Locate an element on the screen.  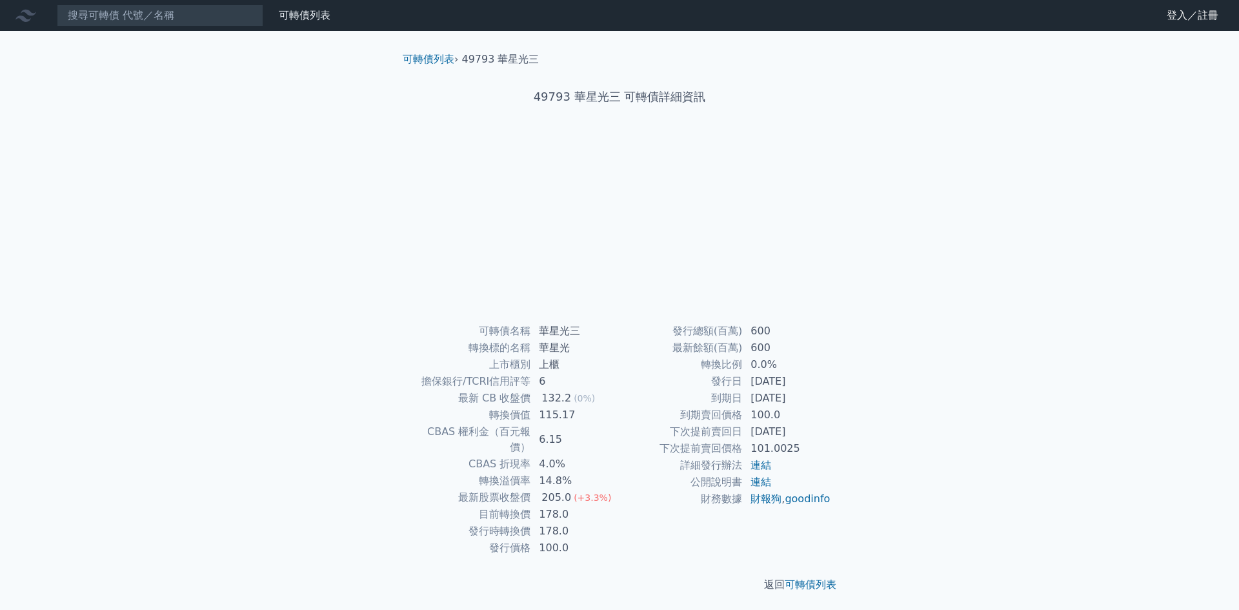
td: 115.17 is located at coordinates (575, 415).